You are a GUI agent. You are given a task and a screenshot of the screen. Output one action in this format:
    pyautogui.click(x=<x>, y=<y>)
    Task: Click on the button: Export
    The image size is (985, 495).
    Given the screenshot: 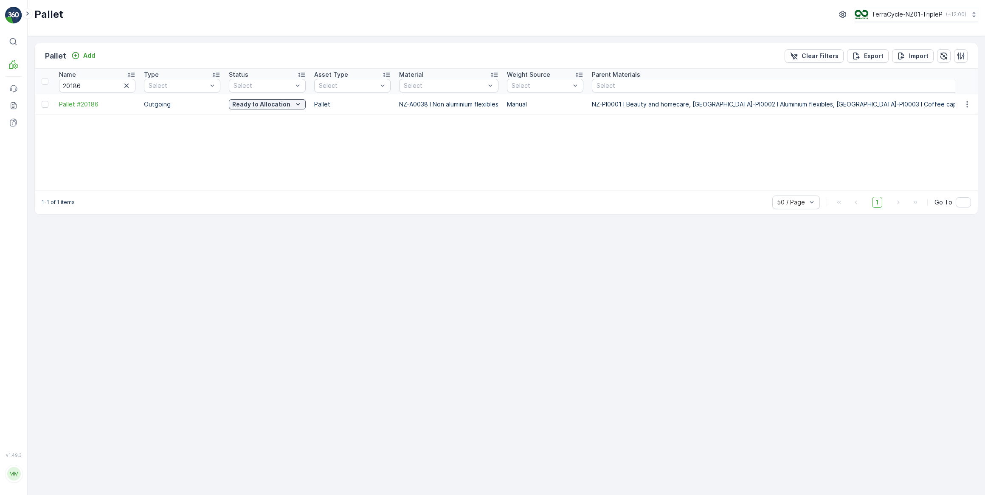 What is the action you would take?
    pyautogui.click(x=868, y=56)
    